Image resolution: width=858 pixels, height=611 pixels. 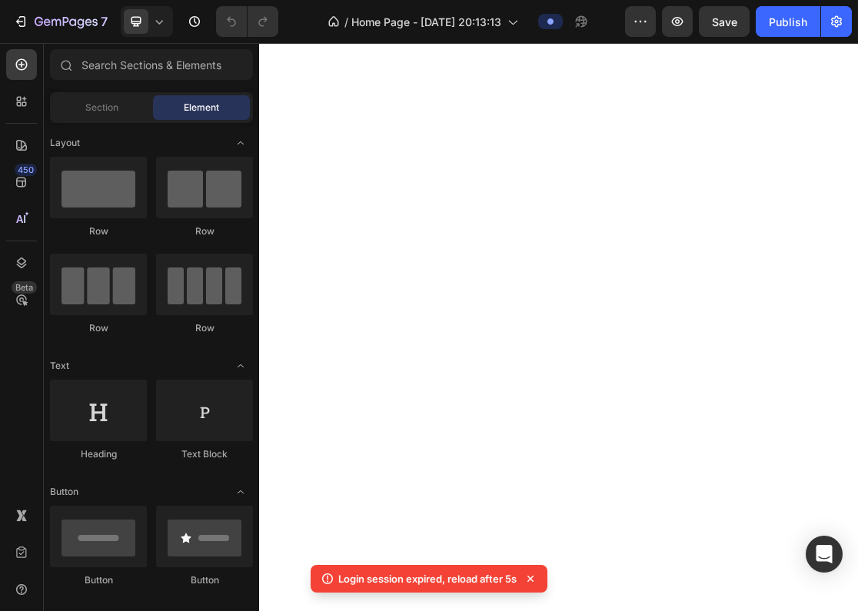 I want to click on span: Button, so click(x=64, y=492).